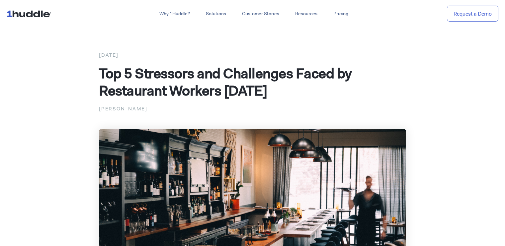 The height and width of the screenshot is (246, 505). I want to click on a: Solutions, so click(216, 14).